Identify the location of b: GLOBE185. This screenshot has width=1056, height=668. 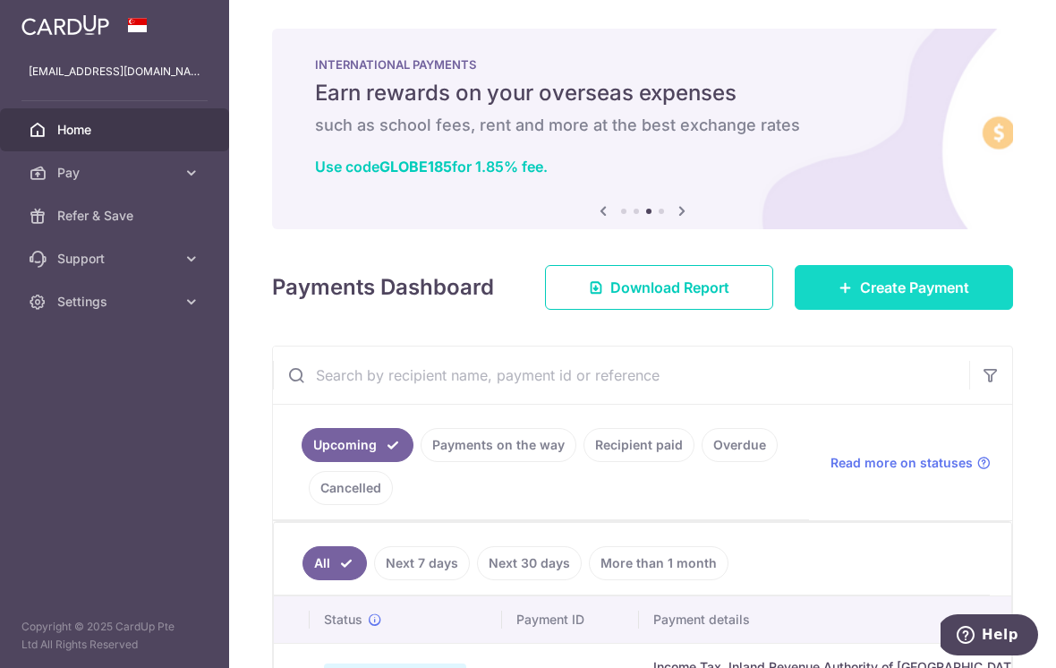
(415, 167).